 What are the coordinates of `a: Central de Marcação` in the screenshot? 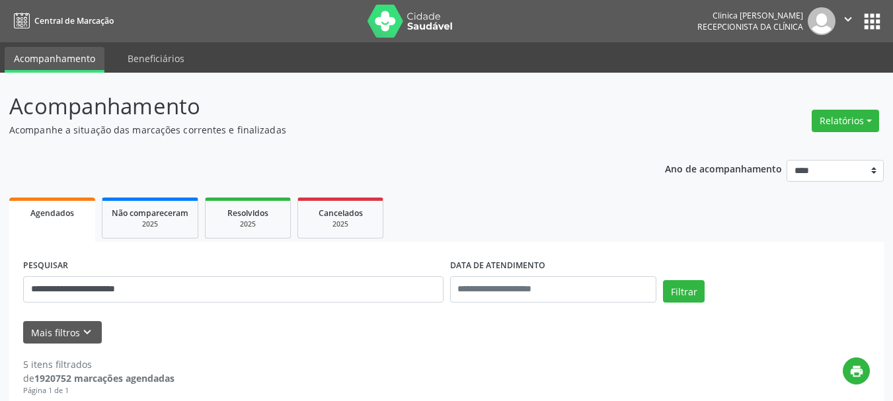 It's located at (61, 20).